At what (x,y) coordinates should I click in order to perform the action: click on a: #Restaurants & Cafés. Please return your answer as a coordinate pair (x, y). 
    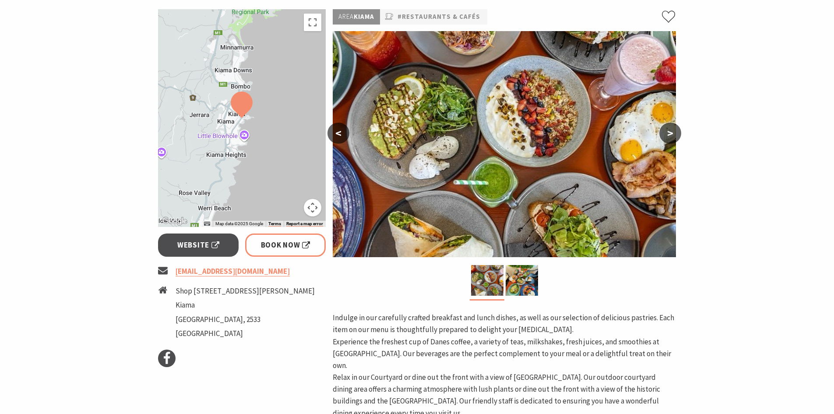
    Looking at the image, I should click on (439, 17).